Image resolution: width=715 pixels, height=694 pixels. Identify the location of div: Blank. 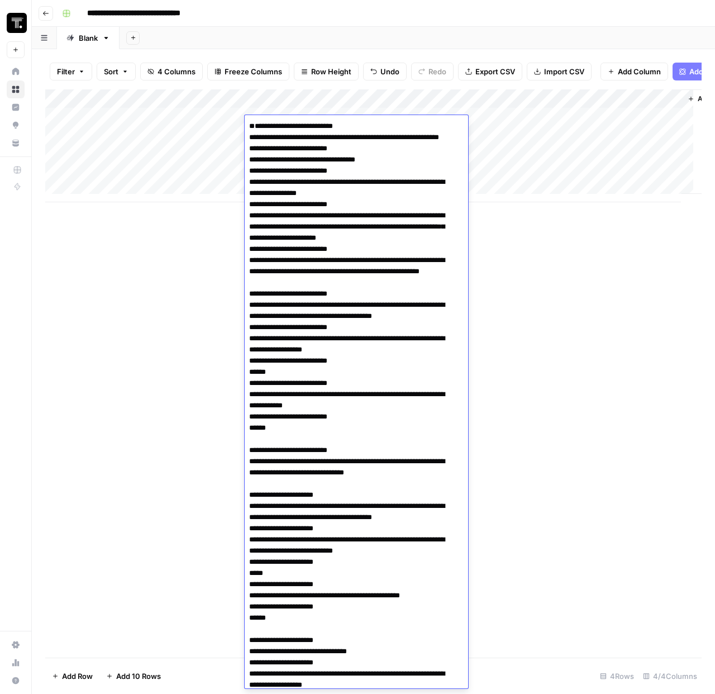
(88, 38).